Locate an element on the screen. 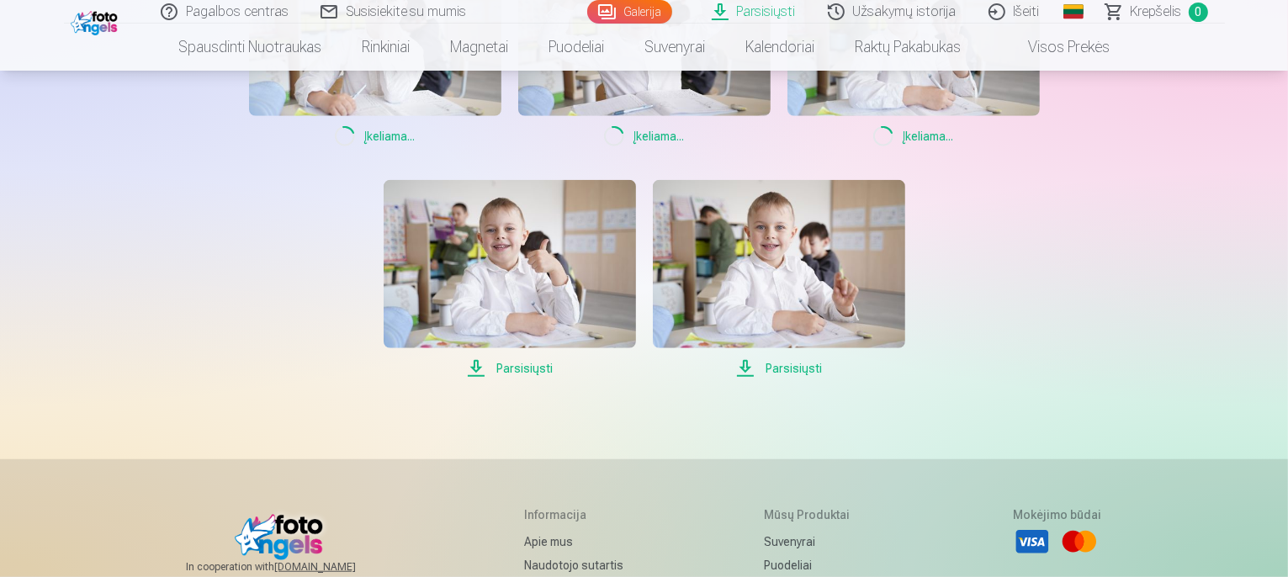 This screenshot has width=1288, height=577. a: Magnetai is located at coordinates (479, 47).